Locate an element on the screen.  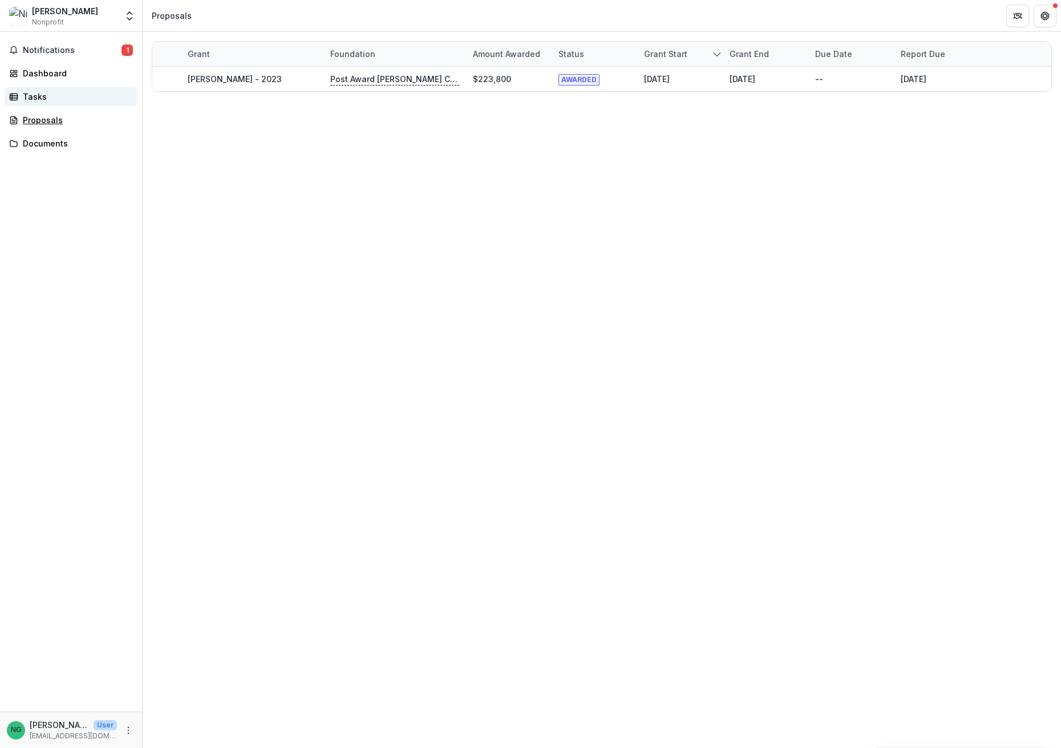
div: Nitsan Goldstein is located at coordinates (16, 730).